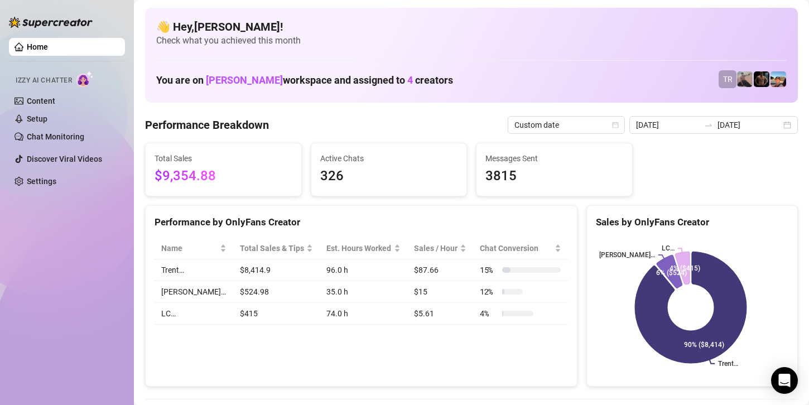 The height and width of the screenshot is (405, 809). Describe the element at coordinates (55, 137) in the screenshot. I see `a: Chat Monitoring` at that location.